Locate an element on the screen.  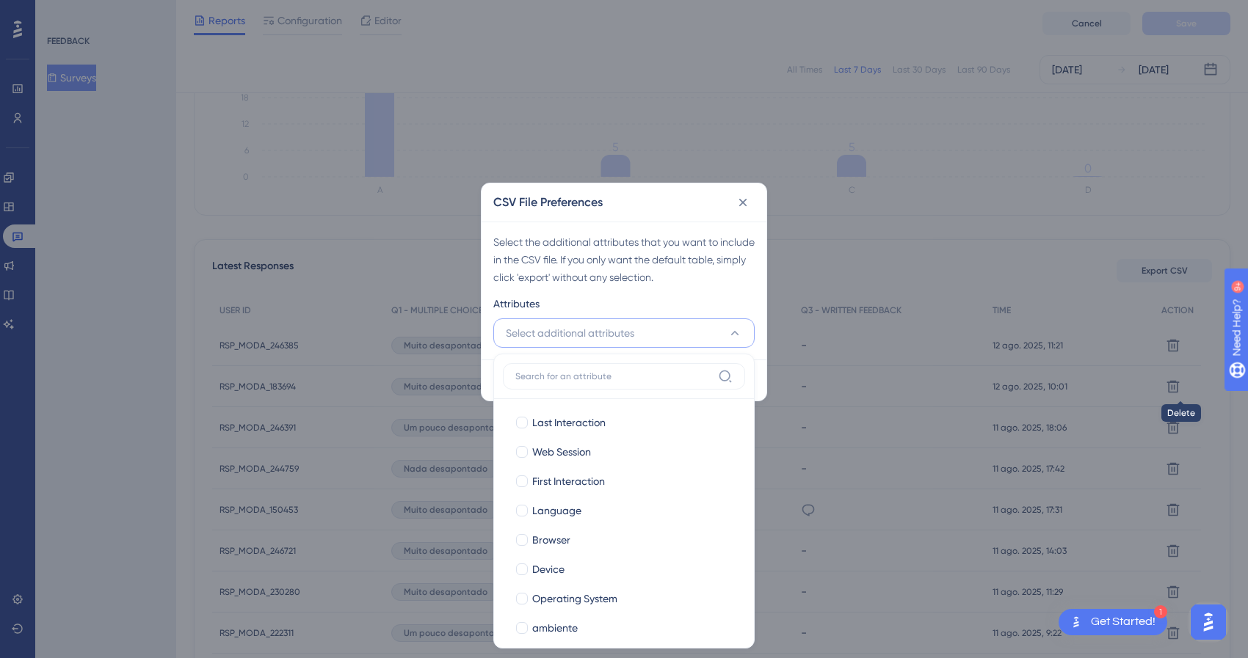
span: Operating System is located at coordinates (575, 599).